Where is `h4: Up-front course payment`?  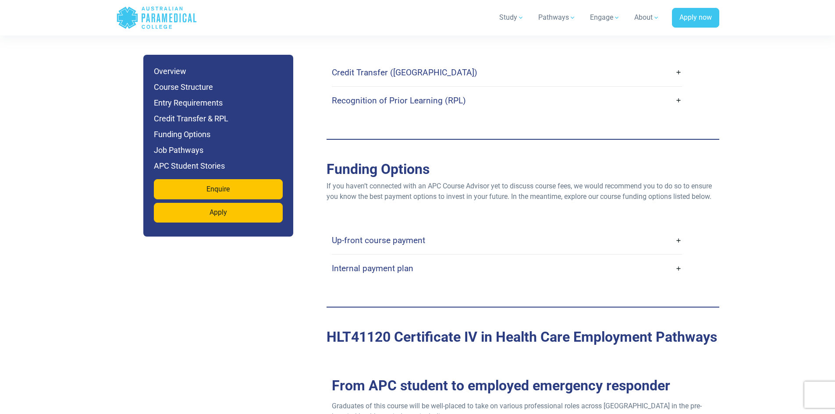
h4: Up-front course payment is located at coordinates (378, 240).